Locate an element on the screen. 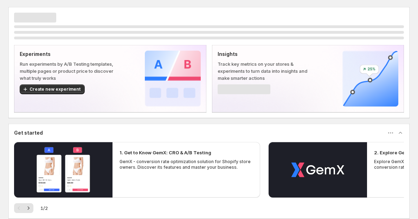 This screenshot has width=418, height=219. button: Next is located at coordinates (28, 208).